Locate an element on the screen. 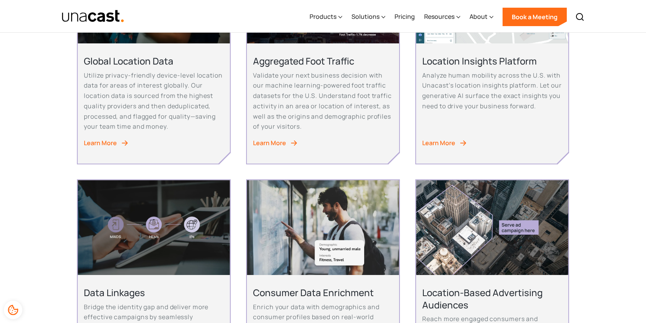  h2: Location Insights Platform is located at coordinates (492, 61).